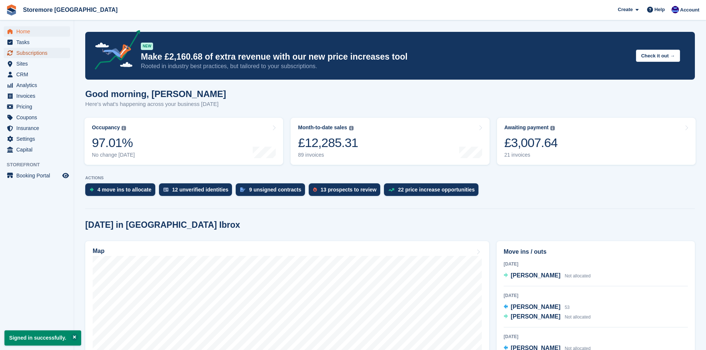 This screenshot has height=350, width=706. What do you see at coordinates (690, 10) in the screenshot?
I see `span: Account` at bounding box center [690, 10].